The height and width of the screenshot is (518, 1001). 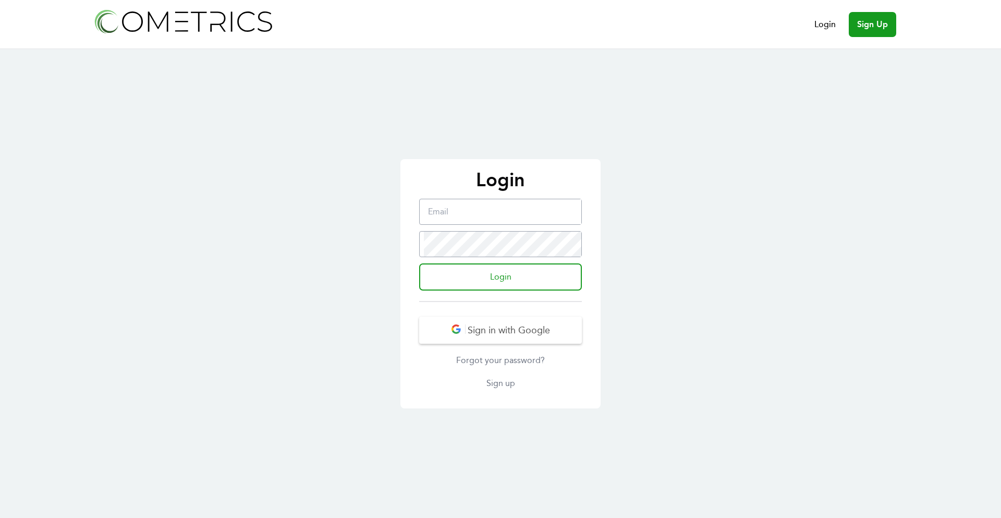 I want to click on input: Email, so click(x=502, y=212).